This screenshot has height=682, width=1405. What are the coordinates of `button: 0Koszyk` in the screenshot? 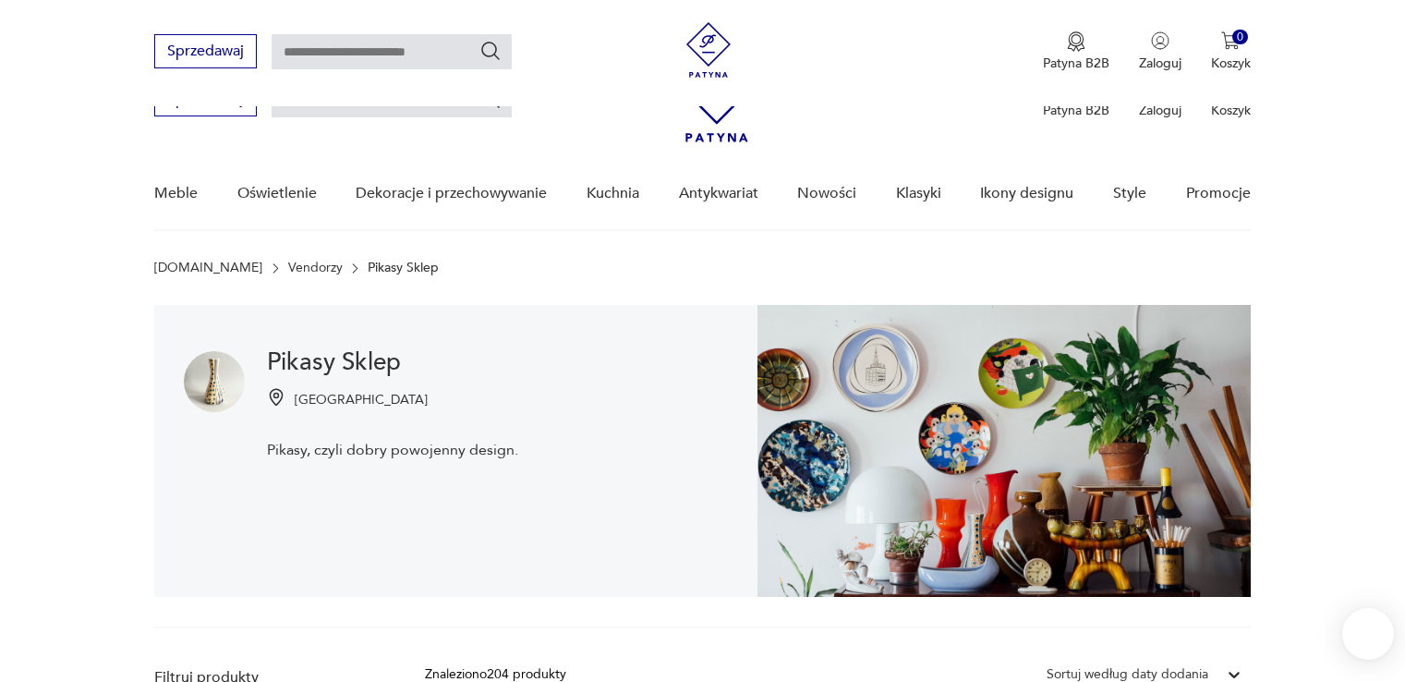 It's located at (1230, 52).